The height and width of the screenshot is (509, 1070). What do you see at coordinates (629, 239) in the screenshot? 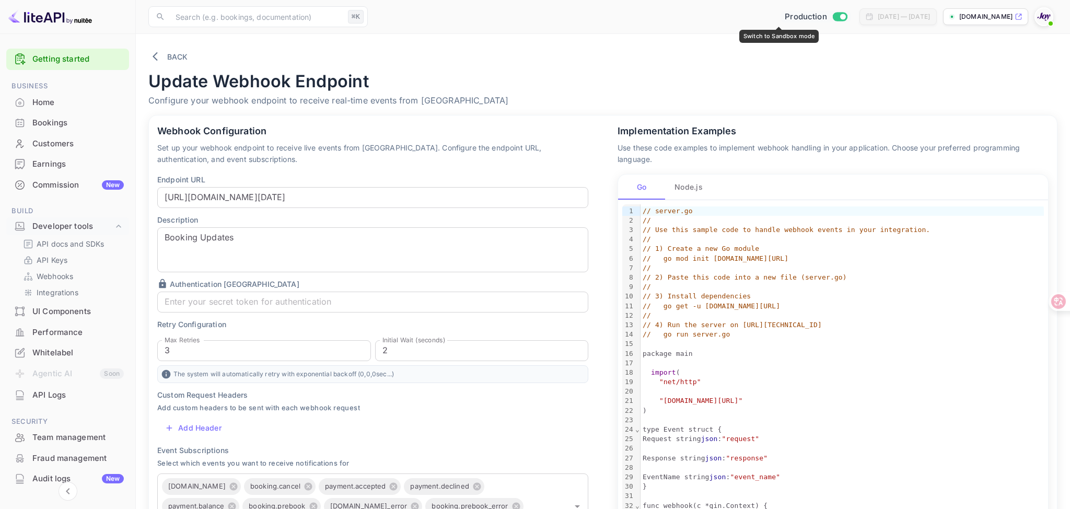
I see `div: 4` at bounding box center [629, 239].